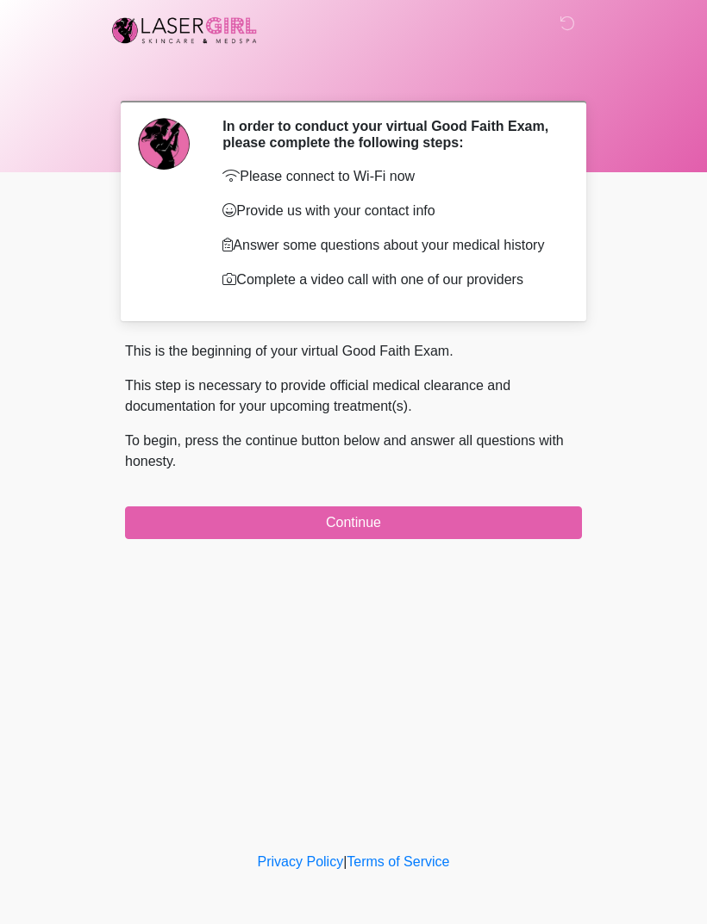 This screenshot has height=924, width=707. Describe the element at coordinates (184, 30) in the screenshot. I see `img: Laser Girl Med Spa LLC Logo` at that location.